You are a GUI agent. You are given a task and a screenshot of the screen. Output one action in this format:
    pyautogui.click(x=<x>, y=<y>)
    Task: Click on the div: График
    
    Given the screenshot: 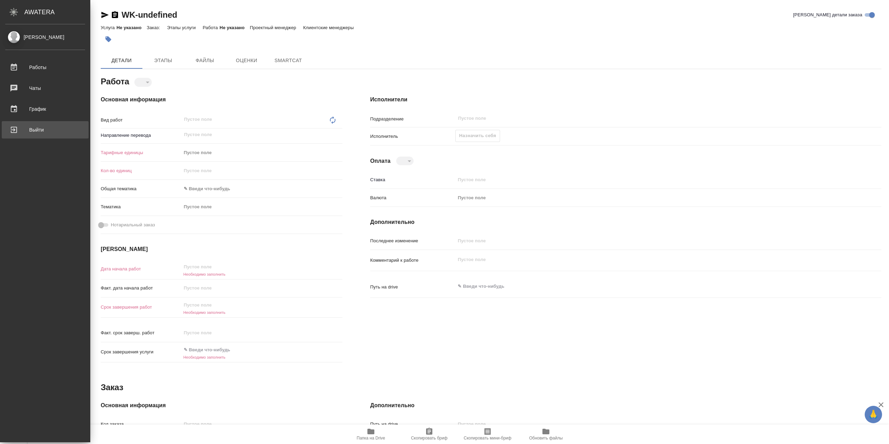 What is the action you would take?
    pyautogui.click(x=45, y=109)
    